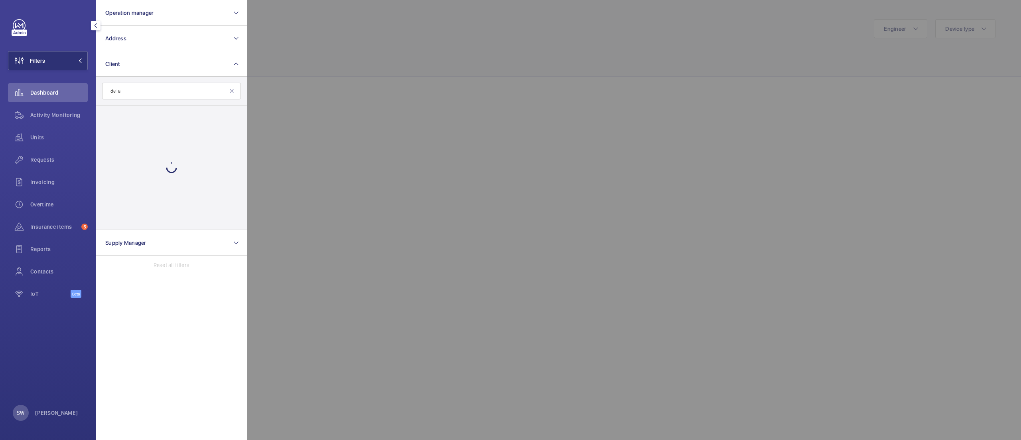 This screenshot has height=440, width=1021. I want to click on span: Filters, so click(37, 61).